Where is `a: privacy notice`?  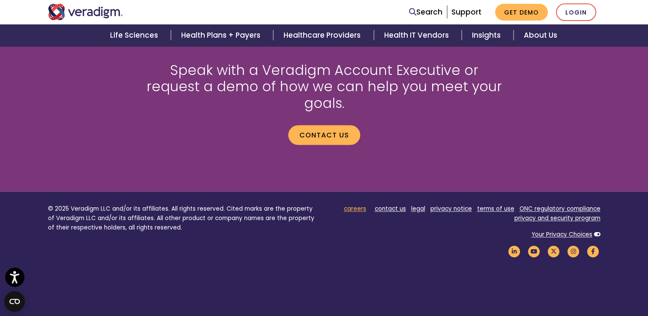
a: privacy notice is located at coordinates (451, 209).